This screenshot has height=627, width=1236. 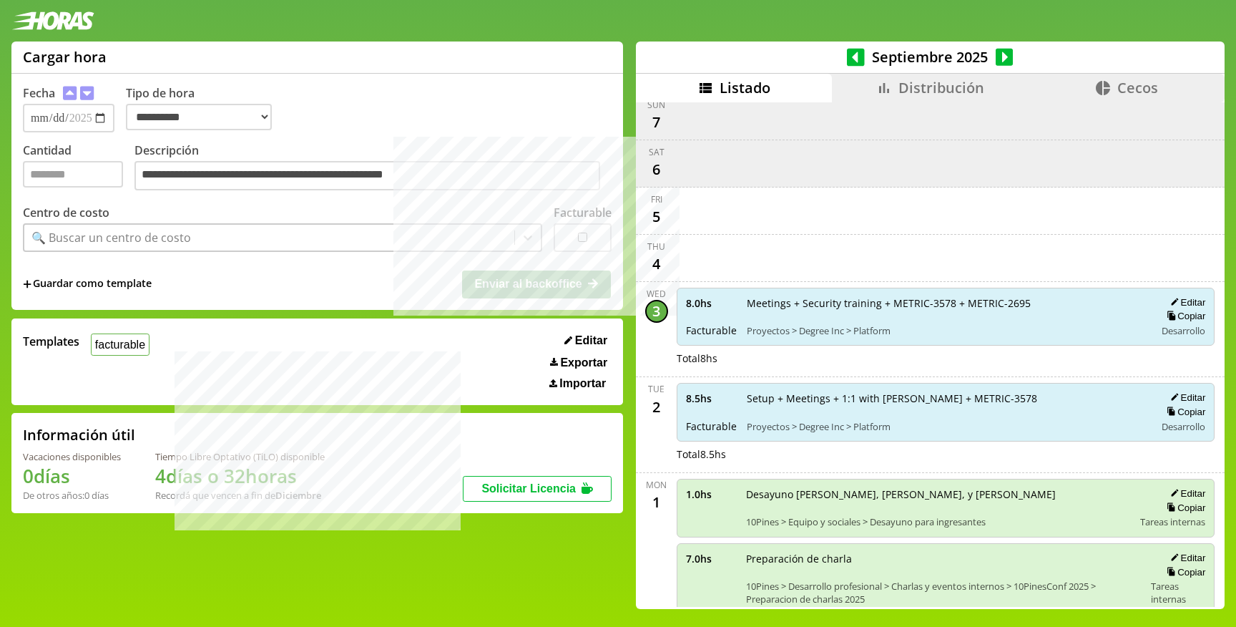 What do you see at coordinates (73, 174) in the screenshot?
I see `input: Cantidad` at bounding box center [73, 174].